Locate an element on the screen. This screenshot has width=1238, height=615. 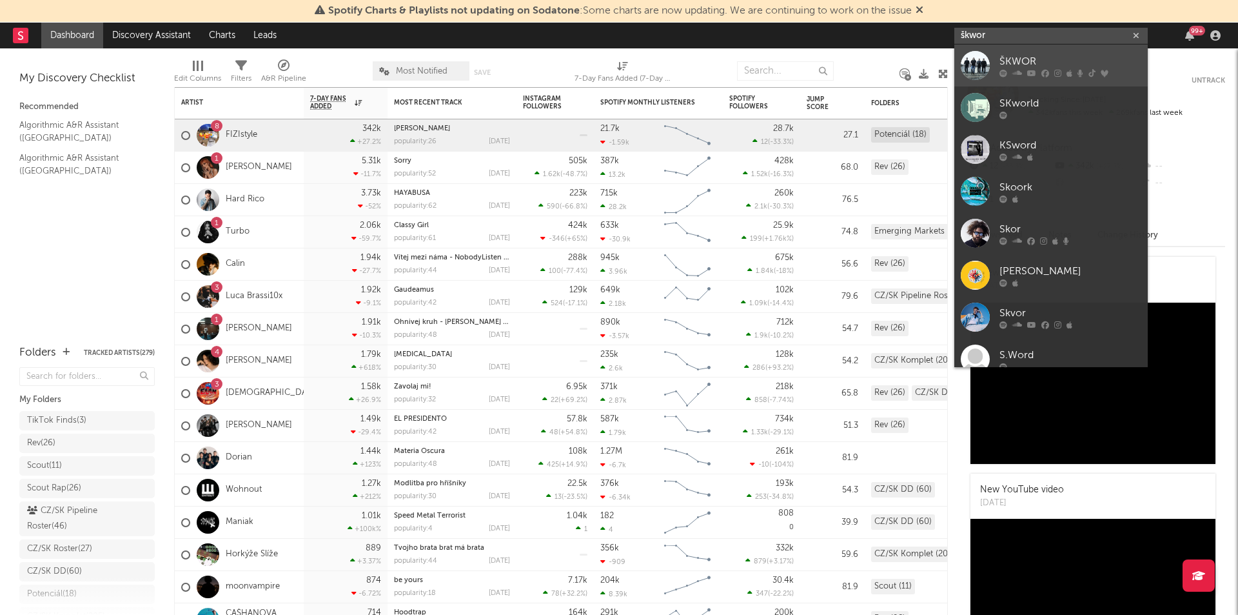
div: My Folders is located at coordinates (87, 400).